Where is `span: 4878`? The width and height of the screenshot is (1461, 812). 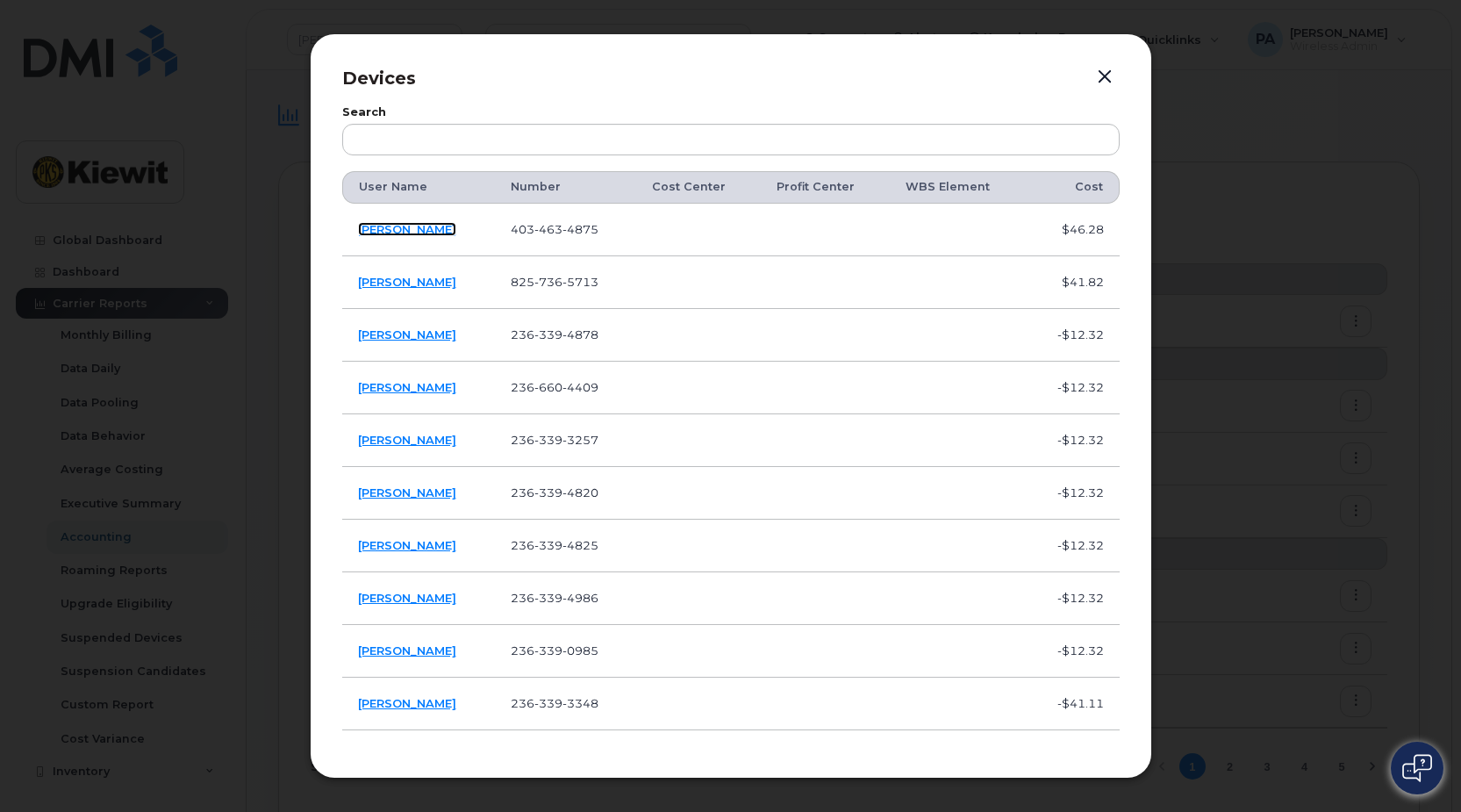 span: 4878 is located at coordinates (580, 334).